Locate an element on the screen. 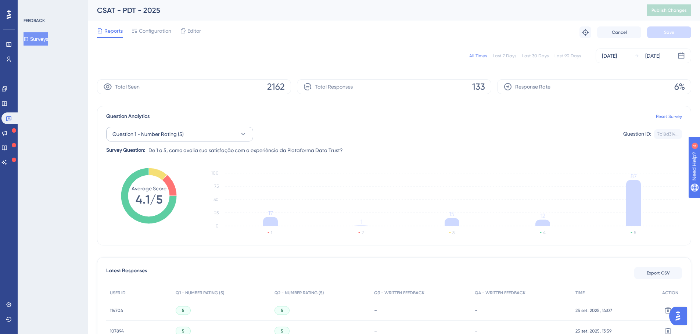  span: Save is located at coordinates (669, 32).